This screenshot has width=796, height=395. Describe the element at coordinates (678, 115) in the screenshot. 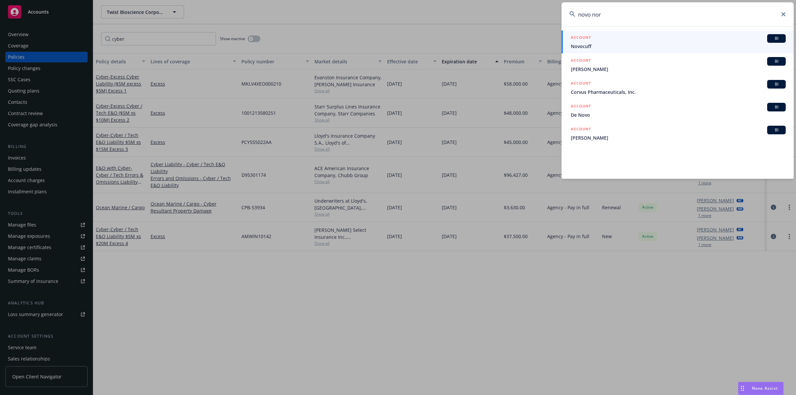

I see `span: De Novo` at that location.